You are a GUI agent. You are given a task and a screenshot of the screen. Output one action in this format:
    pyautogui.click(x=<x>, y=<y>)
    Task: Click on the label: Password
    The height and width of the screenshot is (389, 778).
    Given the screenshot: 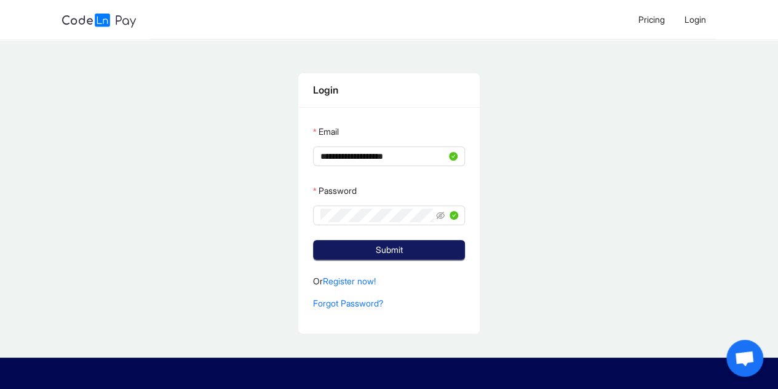 What is the action you would take?
    pyautogui.click(x=335, y=191)
    